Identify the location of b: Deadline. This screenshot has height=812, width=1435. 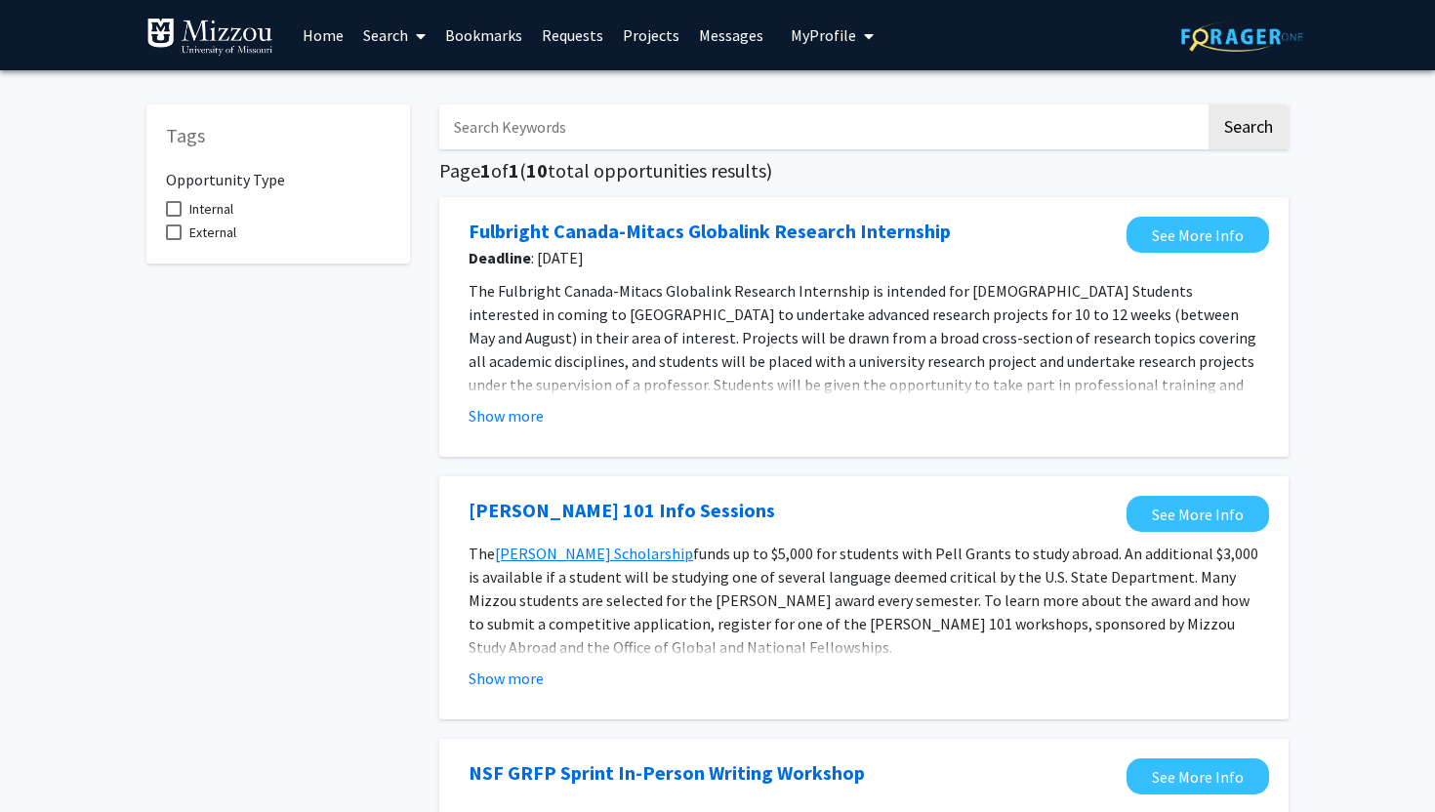
(500, 258).